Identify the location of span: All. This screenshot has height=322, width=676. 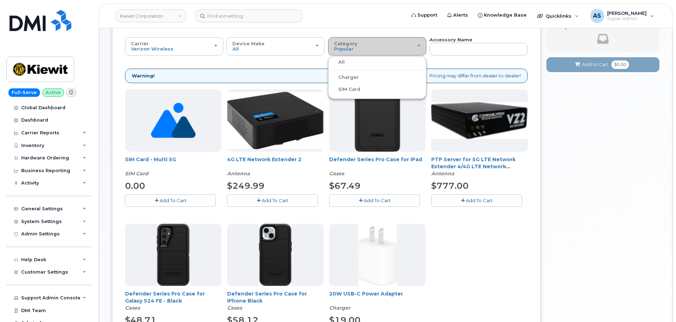
(236, 49).